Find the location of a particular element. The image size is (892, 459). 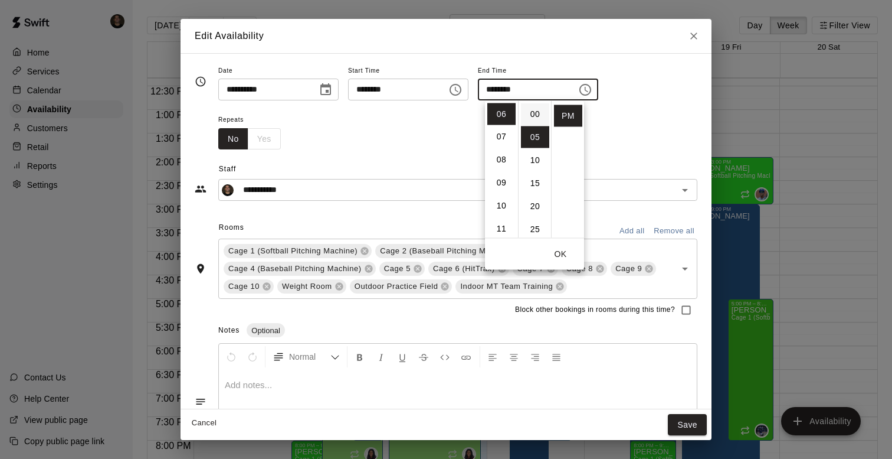

button: Format Underline is located at coordinates (403, 356).